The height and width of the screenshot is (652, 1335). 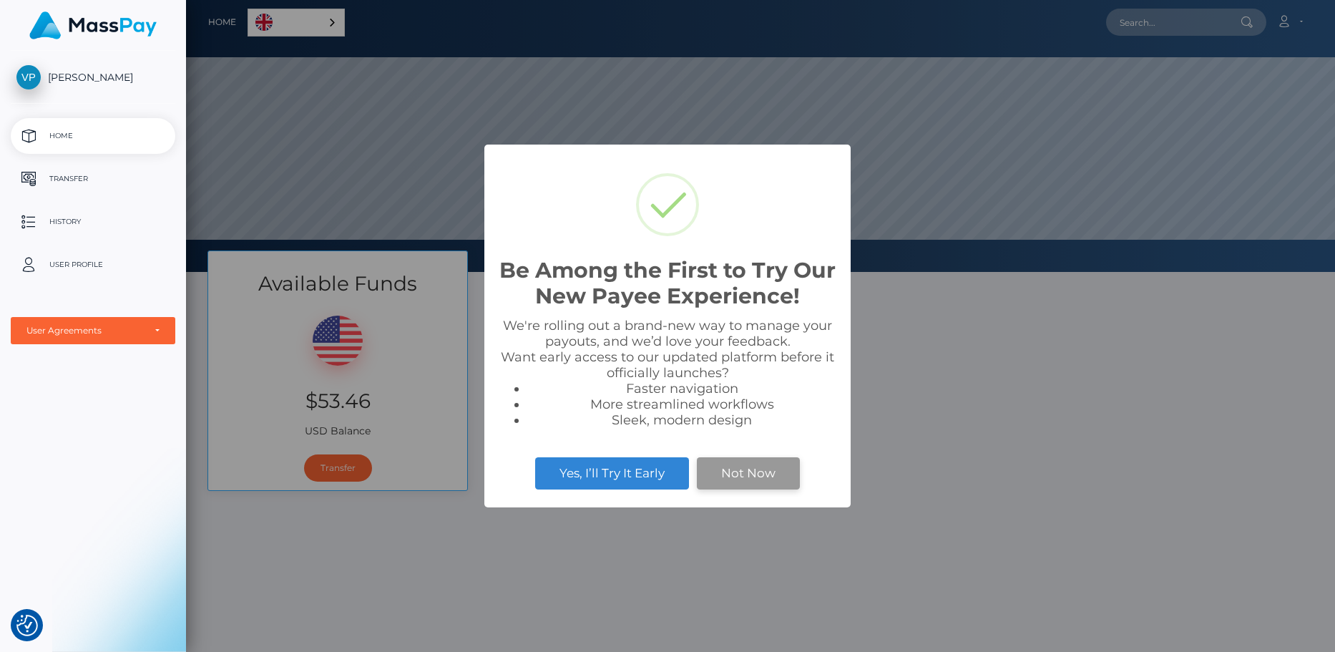 I want to click on p: User Profile, so click(x=93, y=265).